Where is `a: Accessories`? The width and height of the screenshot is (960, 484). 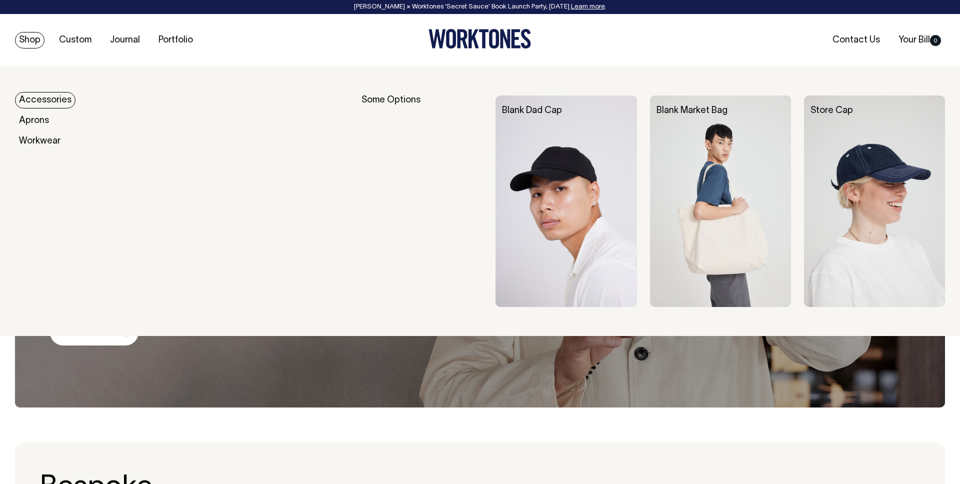
a: Accessories is located at coordinates (45, 100).